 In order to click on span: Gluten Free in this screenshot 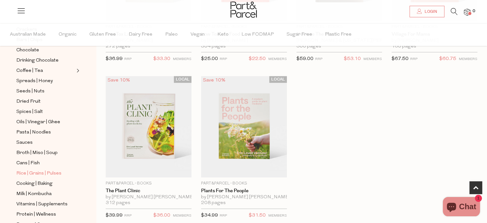, I will do `click(103, 35)`.